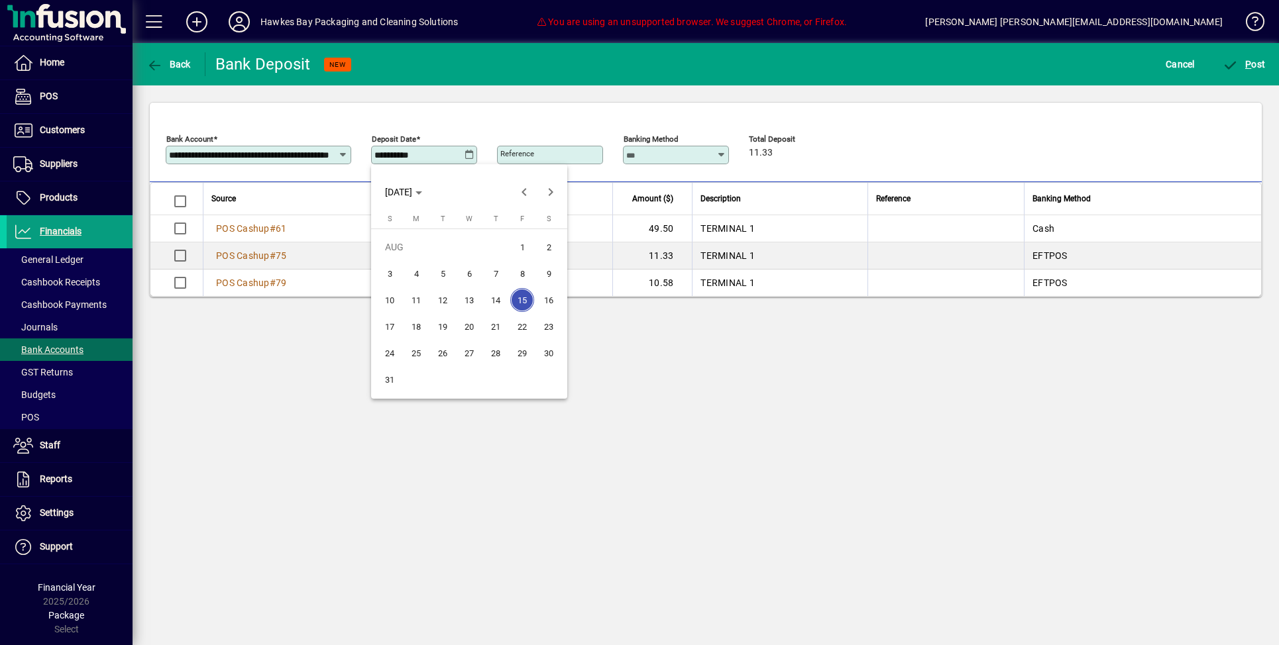  What do you see at coordinates (390, 274) in the screenshot?
I see `button: Sun Aug 03 2025` at bounding box center [390, 274].